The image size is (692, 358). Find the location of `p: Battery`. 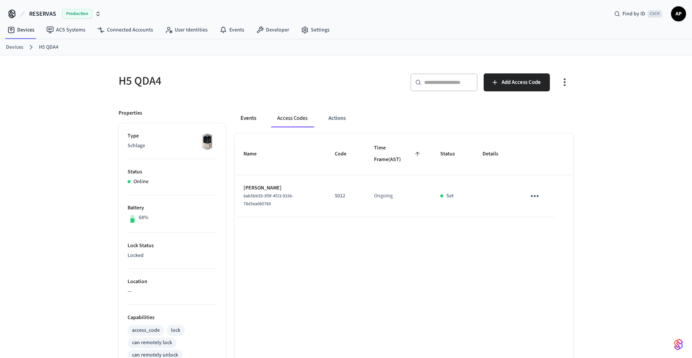

p: Battery is located at coordinates (172, 208).